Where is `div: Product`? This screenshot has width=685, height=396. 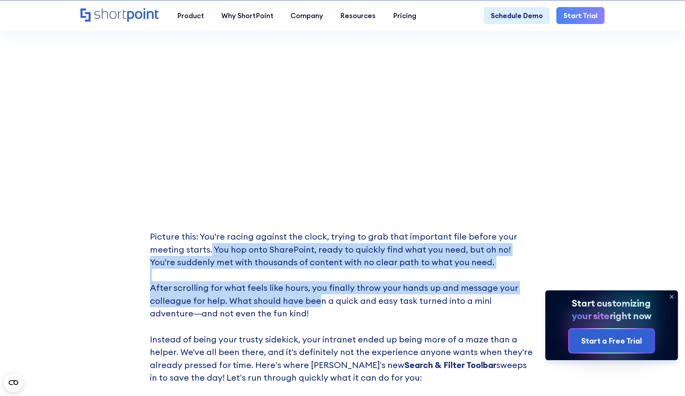
div: Product is located at coordinates (191, 16).